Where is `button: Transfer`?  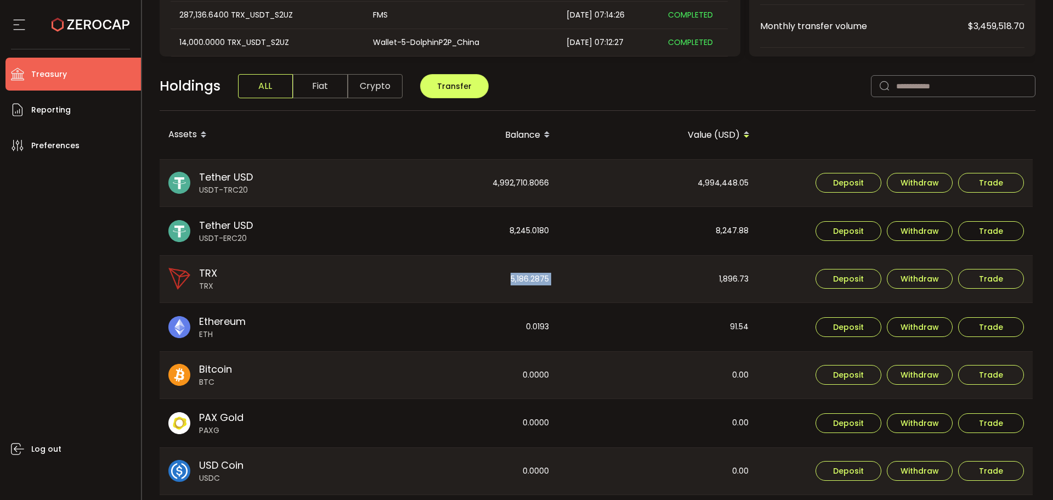 button: Transfer is located at coordinates (454, 86).